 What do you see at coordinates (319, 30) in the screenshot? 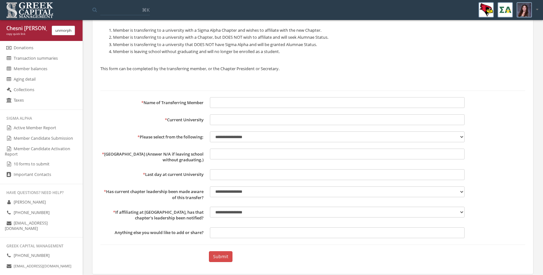
I see `li: Member is transferring to a university with a Sigma Alpha Chapter and wishes to affiliate with th...` at bounding box center [319, 30].